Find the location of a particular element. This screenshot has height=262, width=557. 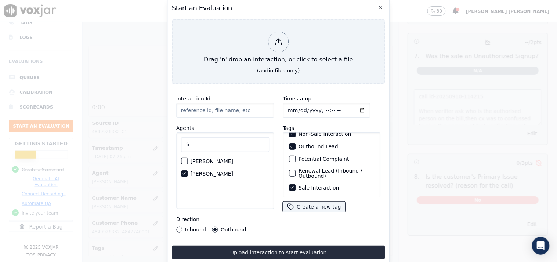

label: Renewal Lead (Inbound / Outbound) is located at coordinates (336, 173).